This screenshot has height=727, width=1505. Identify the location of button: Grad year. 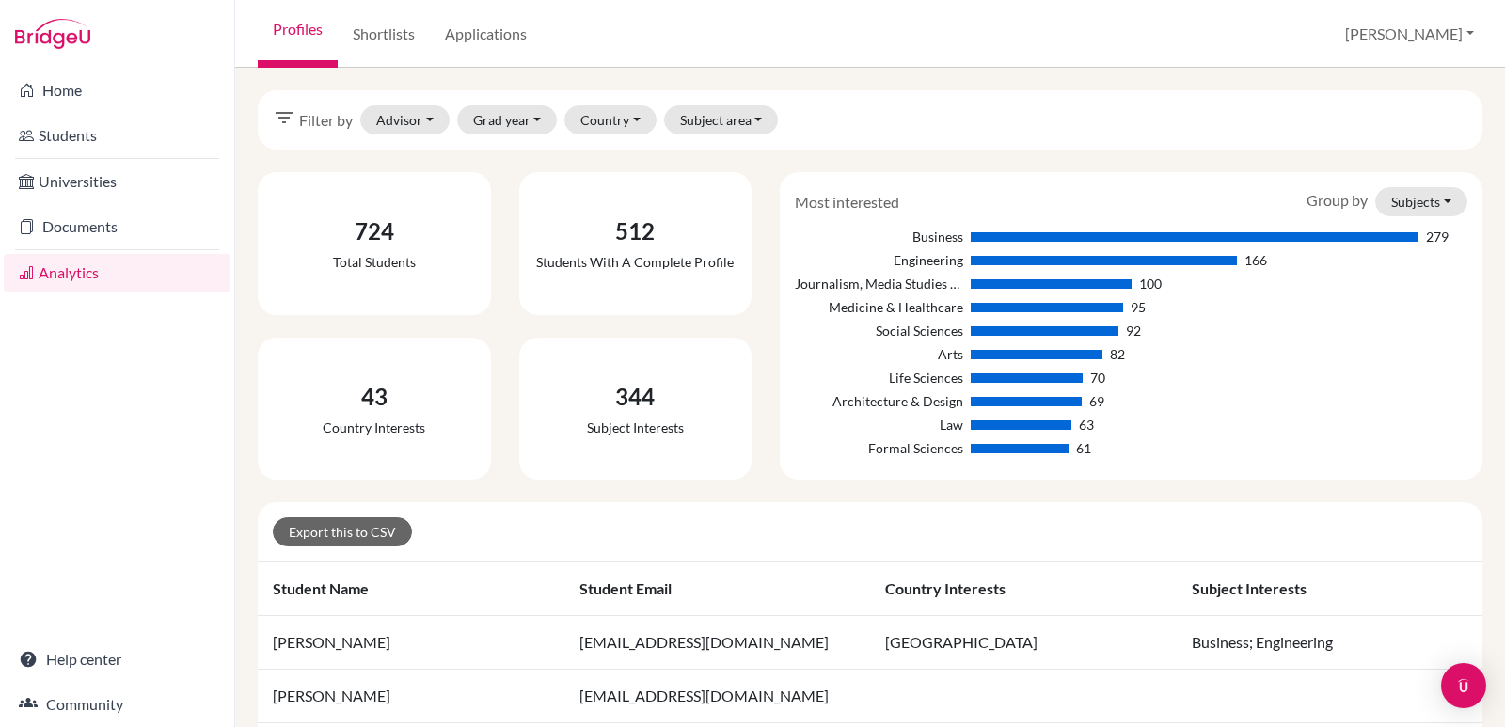
(507, 119).